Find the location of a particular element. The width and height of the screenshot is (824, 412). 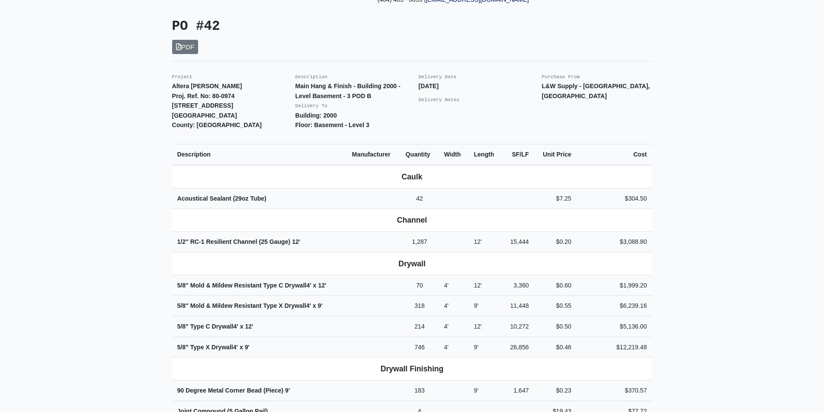

strong: 90 Degree Metal Corner Bead (Piece) is located at coordinates (234, 391).